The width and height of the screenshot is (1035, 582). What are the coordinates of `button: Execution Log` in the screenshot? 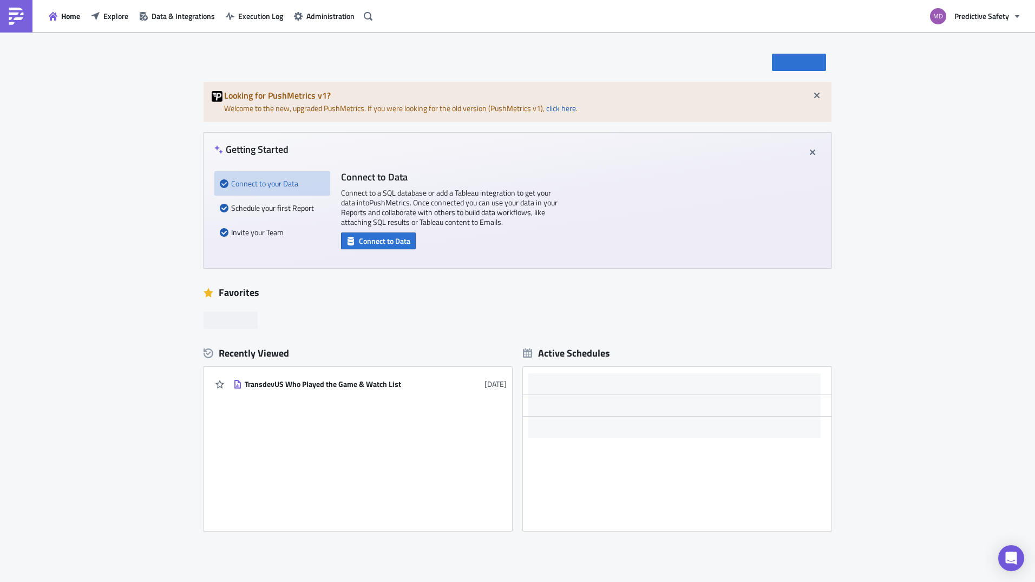 It's located at (254, 16).